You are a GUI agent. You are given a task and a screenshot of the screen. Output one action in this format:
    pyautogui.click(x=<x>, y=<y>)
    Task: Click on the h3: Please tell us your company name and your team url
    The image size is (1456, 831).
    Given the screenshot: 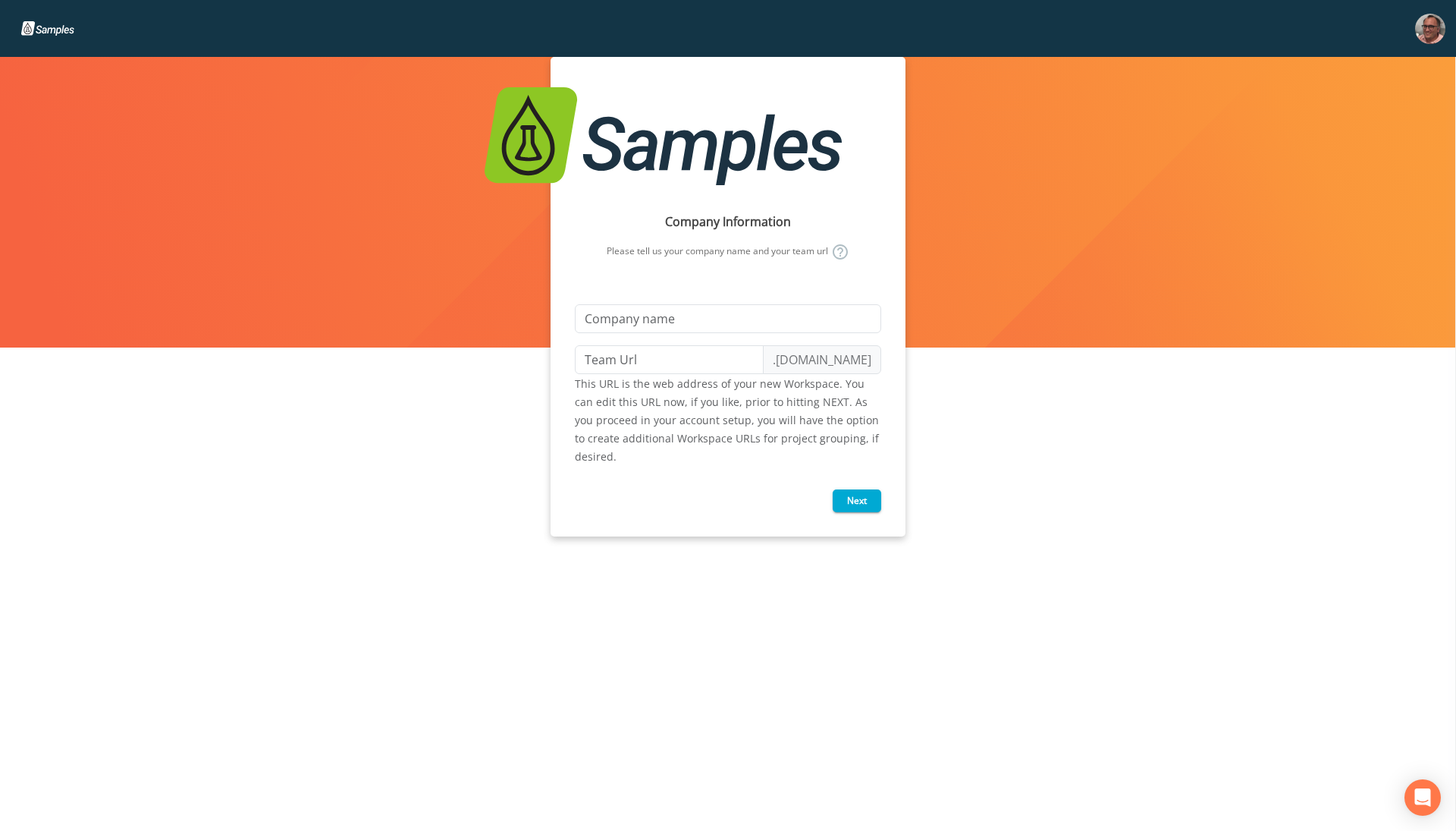 What is the action you would take?
    pyautogui.click(x=728, y=251)
    